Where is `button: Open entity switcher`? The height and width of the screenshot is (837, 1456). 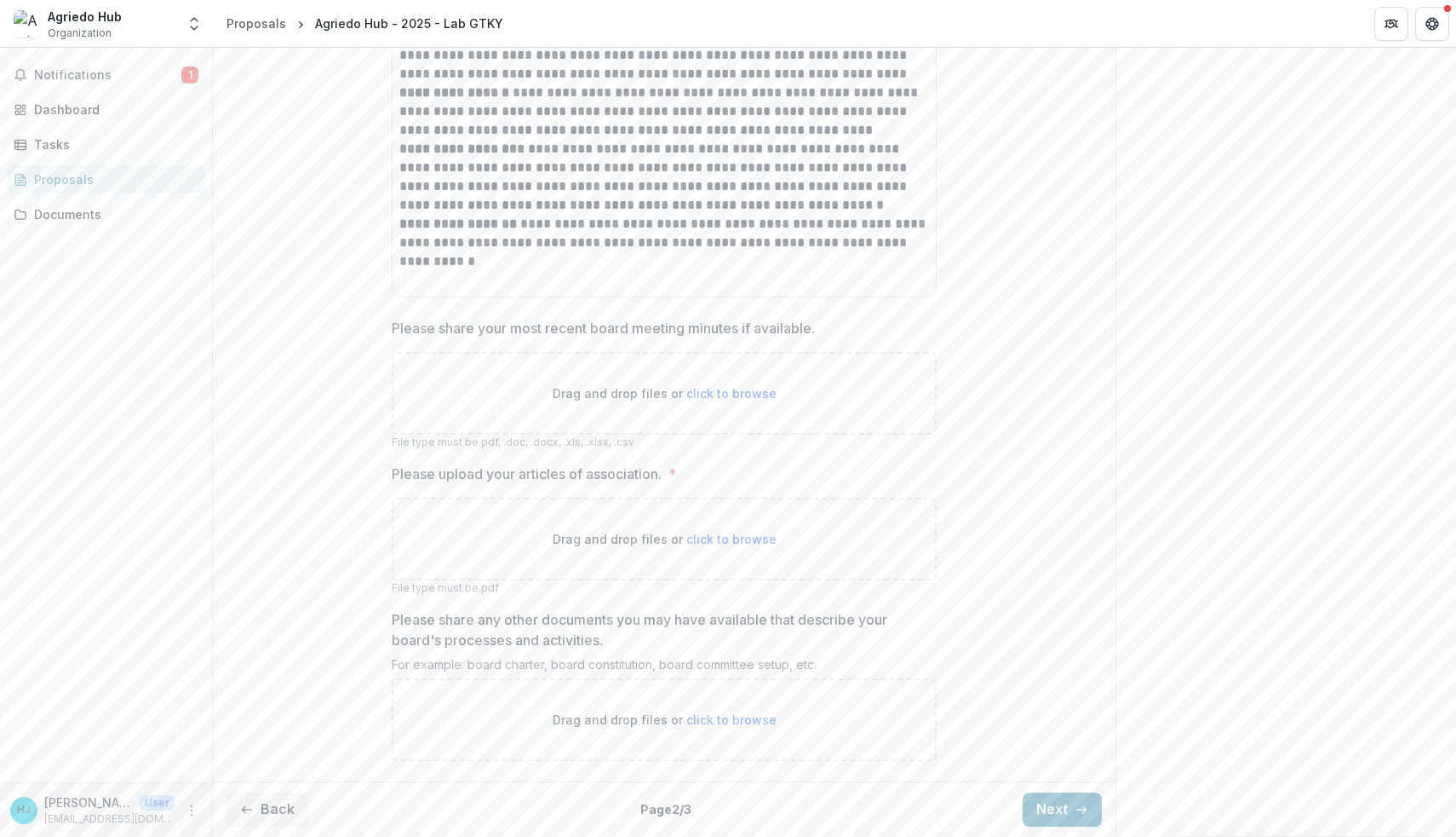
button: Open entity switcher is located at coordinates (194, 24).